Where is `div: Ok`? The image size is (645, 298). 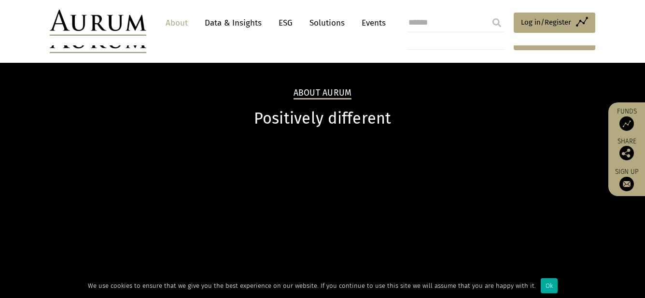
div: Ok is located at coordinates (549, 285).